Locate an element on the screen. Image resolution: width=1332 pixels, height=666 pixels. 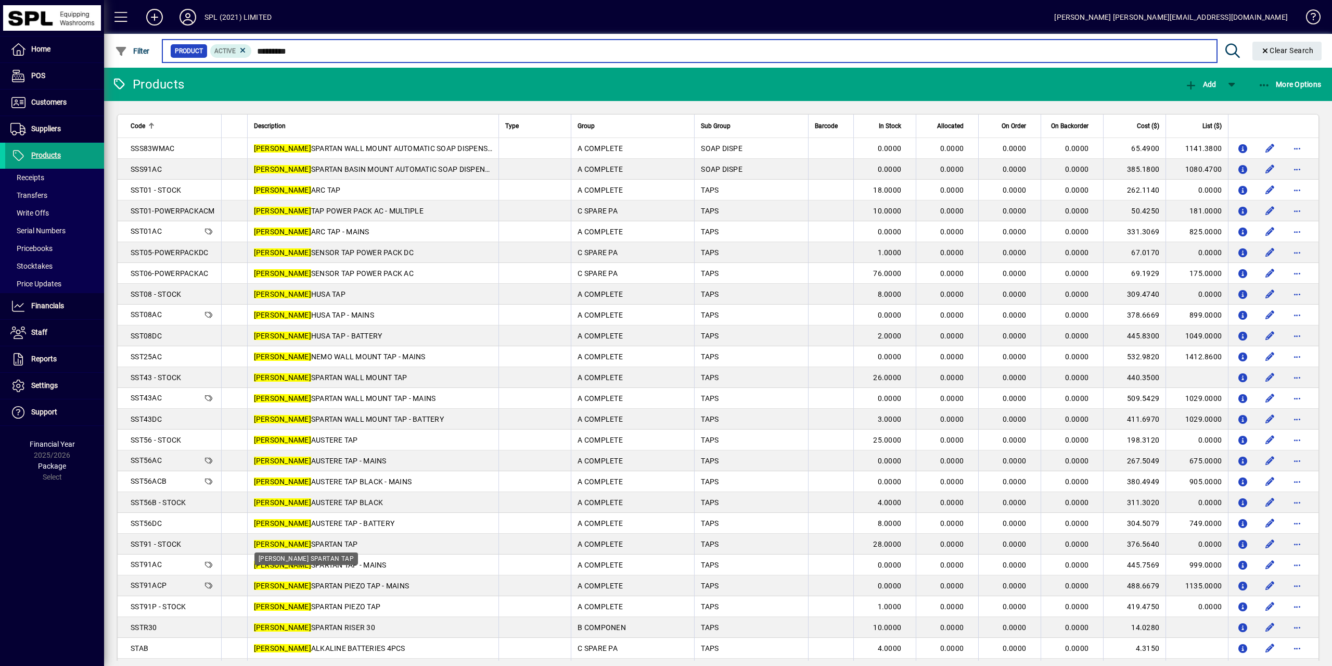
span: Financials is located at coordinates (47, 306).